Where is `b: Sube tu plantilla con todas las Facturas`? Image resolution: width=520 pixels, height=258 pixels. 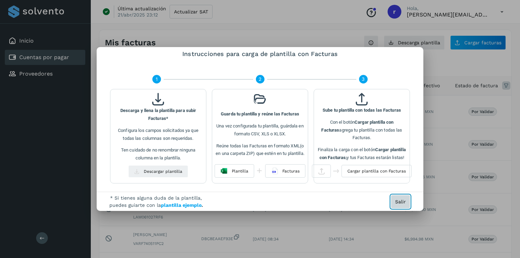 b: Sube tu plantilla con todas las Facturas is located at coordinates (362, 110).